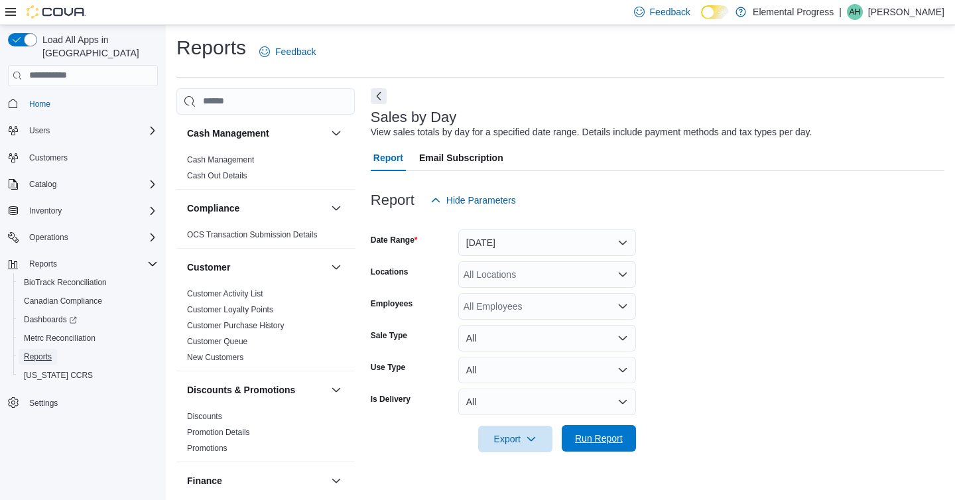 The height and width of the screenshot is (500, 955). I want to click on span: Report, so click(388, 158).